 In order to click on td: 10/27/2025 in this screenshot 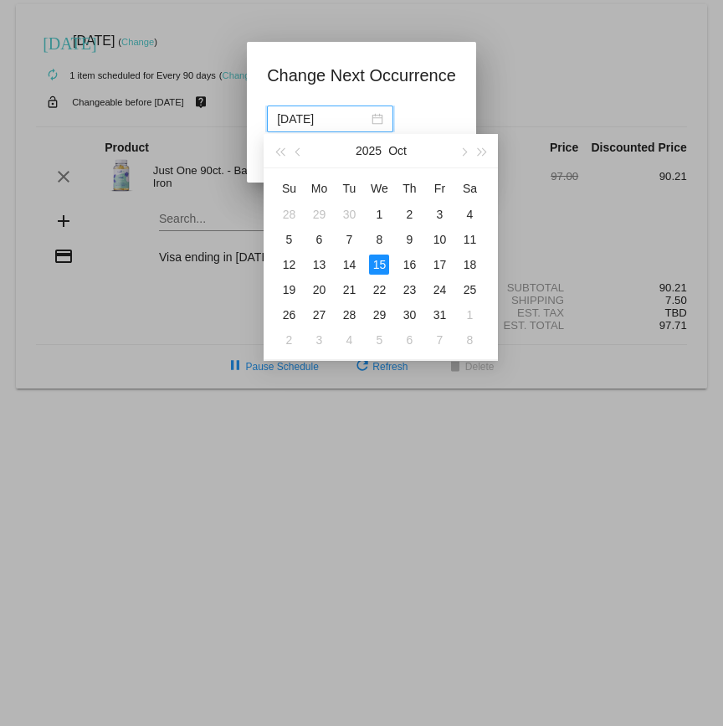, I will do `click(319, 315)`.